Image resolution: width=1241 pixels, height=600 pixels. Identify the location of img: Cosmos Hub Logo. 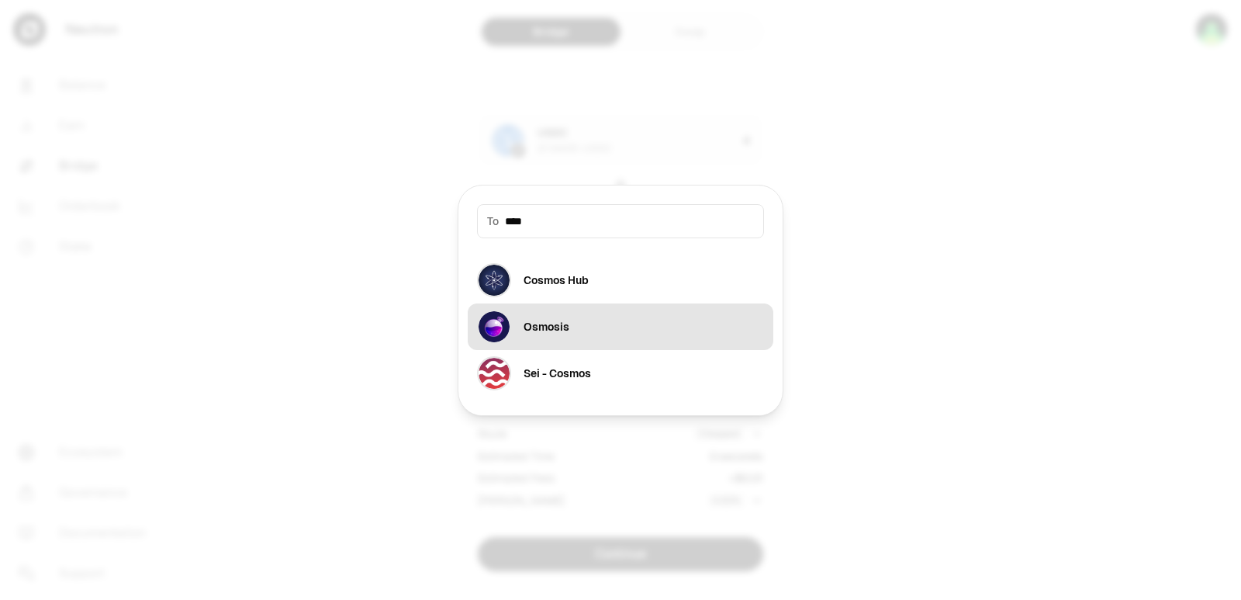
(494, 280).